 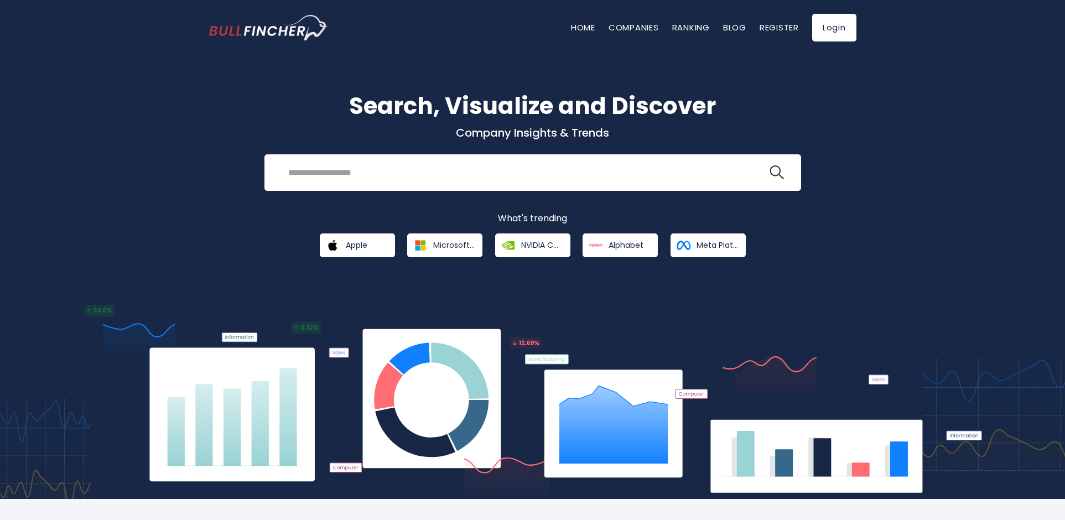 What do you see at coordinates (777, 173) in the screenshot?
I see `img: search icon` at bounding box center [777, 173].